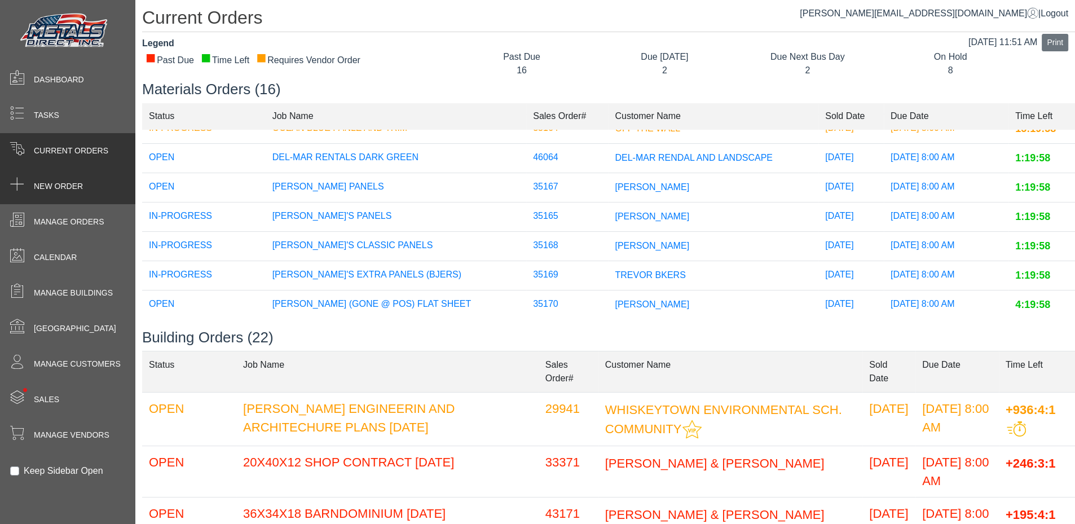  What do you see at coordinates (567, 276) in the screenshot?
I see `td: 35169` at bounding box center [567, 276].